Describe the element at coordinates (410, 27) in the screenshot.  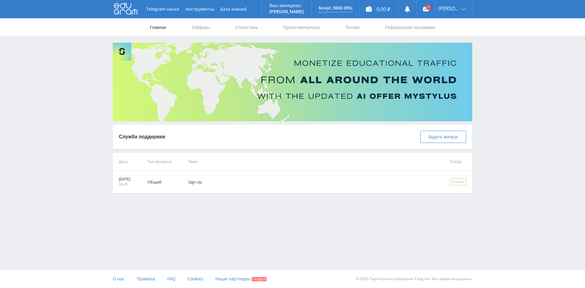
I see `a: Реферальная программа` at that location.